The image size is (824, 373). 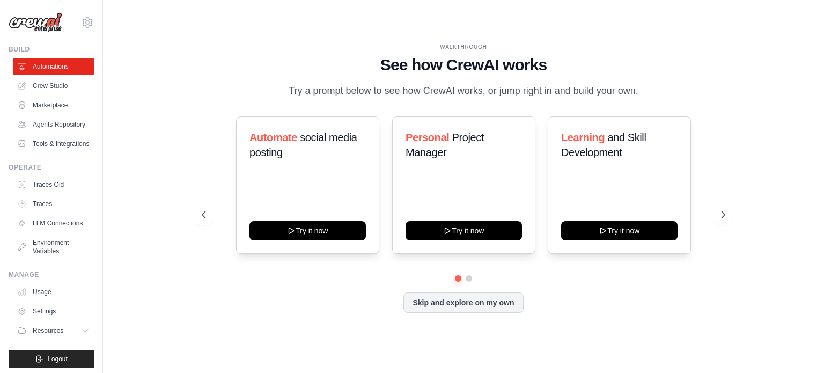 I want to click on span: Logout, so click(x=57, y=359).